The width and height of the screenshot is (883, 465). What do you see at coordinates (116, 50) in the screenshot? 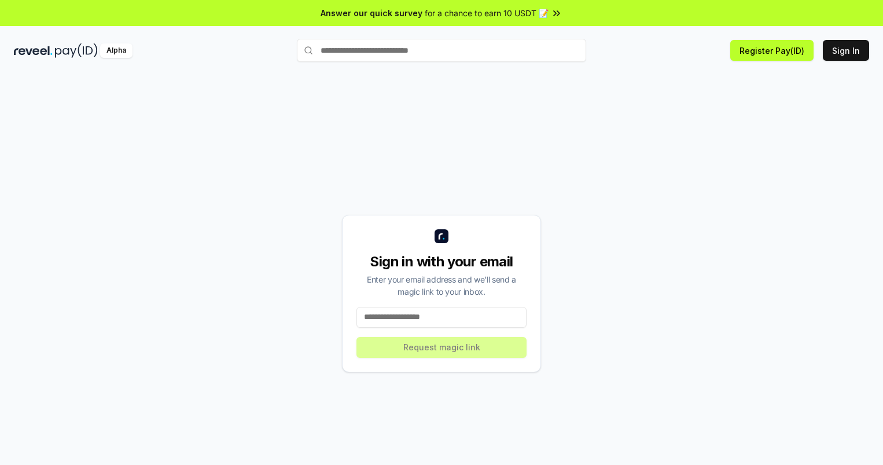
I see `div: Alpha` at bounding box center [116, 50].